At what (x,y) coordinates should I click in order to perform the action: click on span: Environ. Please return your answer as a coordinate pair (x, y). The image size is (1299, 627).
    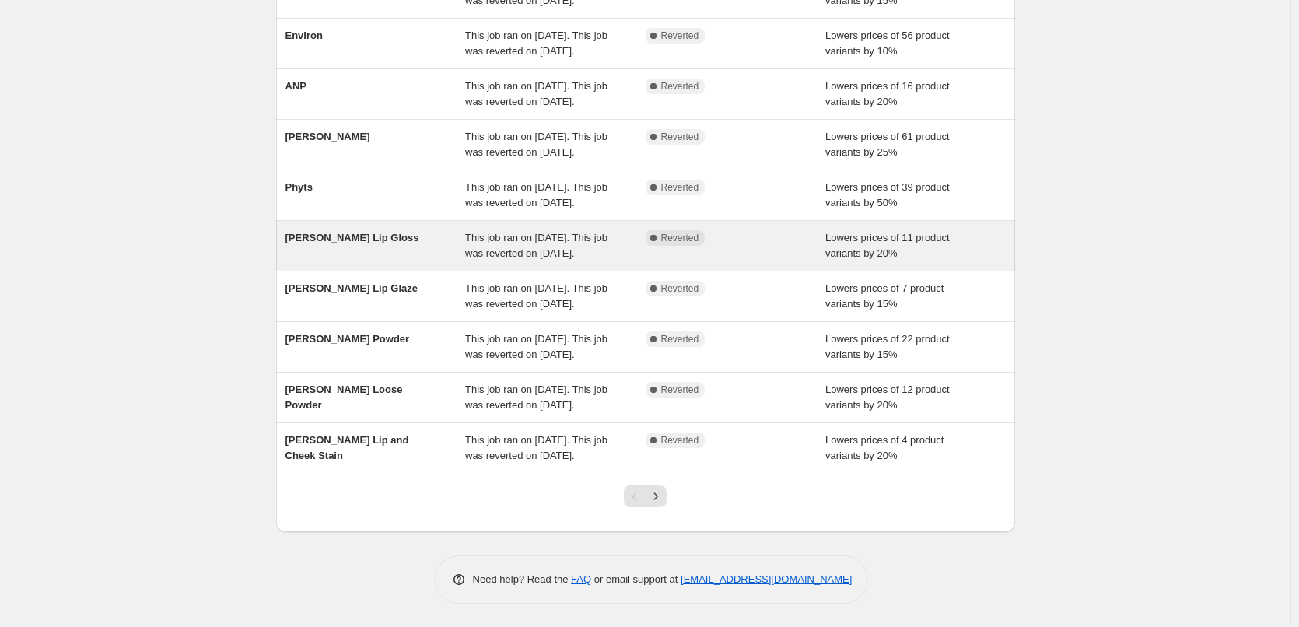
    Looking at the image, I should click on (304, 35).